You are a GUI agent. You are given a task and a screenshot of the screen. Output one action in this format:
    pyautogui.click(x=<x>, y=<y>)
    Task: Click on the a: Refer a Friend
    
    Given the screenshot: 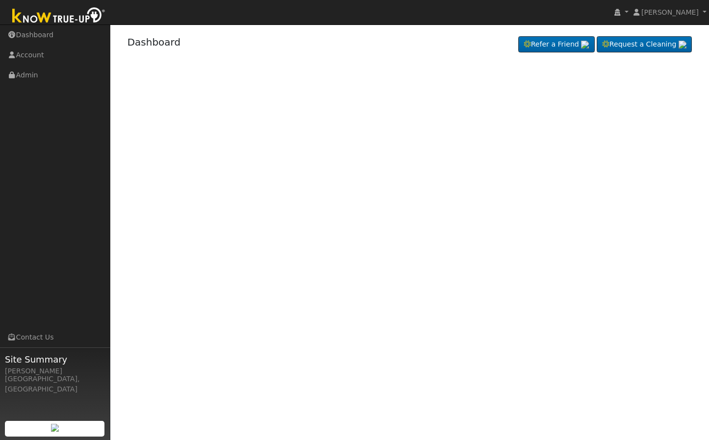 What is the action you would take?
    pyautogui.click(x=557, y=45)
    